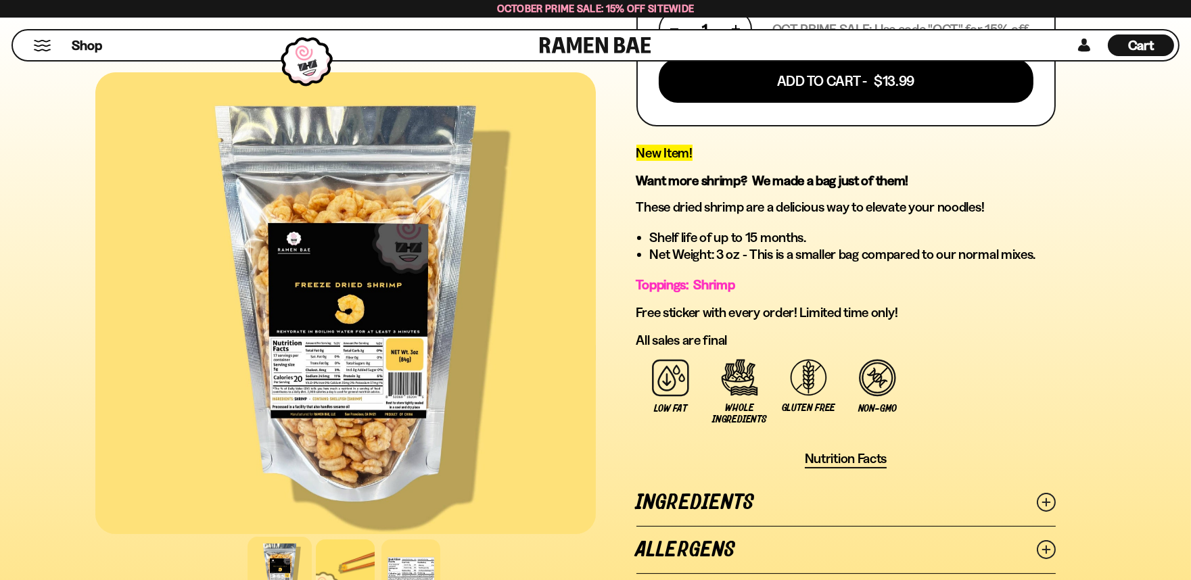 This screenshot has height=580, width=1191. What do you see at coordinates (846, 459) in the screenshot?
I see `button: Nutrition Facts` at bounding box center [846, 459].